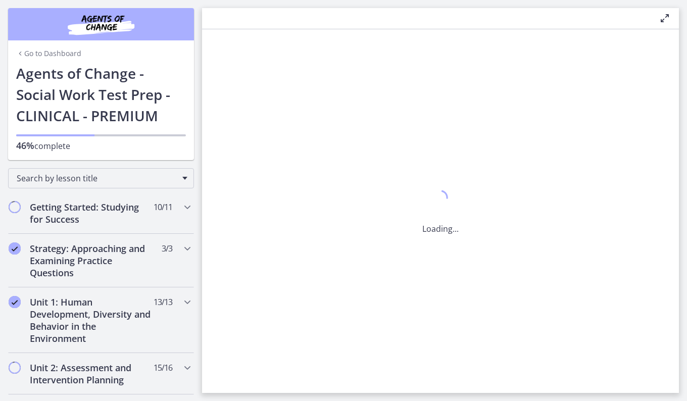 The image size is (687, 401). Describe the element at coordinates (163, 368) in the screenshot. I see `span: 15 / 16` at that location.